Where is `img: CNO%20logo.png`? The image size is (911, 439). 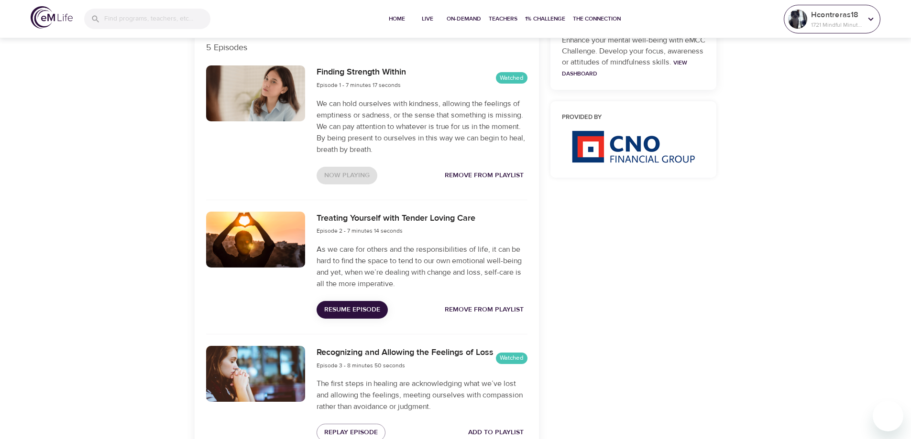 img: CNO%20logo.png is located at coordinates (633, 147).